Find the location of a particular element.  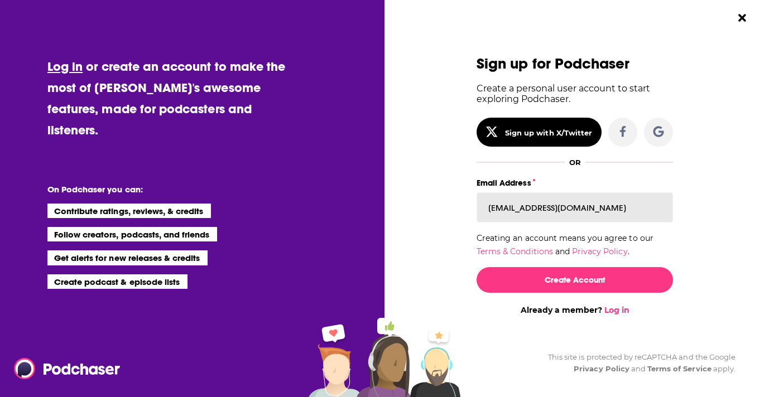

p: Create a personal user account to start exploring Podchaser. is located at coordinates (575, 94).